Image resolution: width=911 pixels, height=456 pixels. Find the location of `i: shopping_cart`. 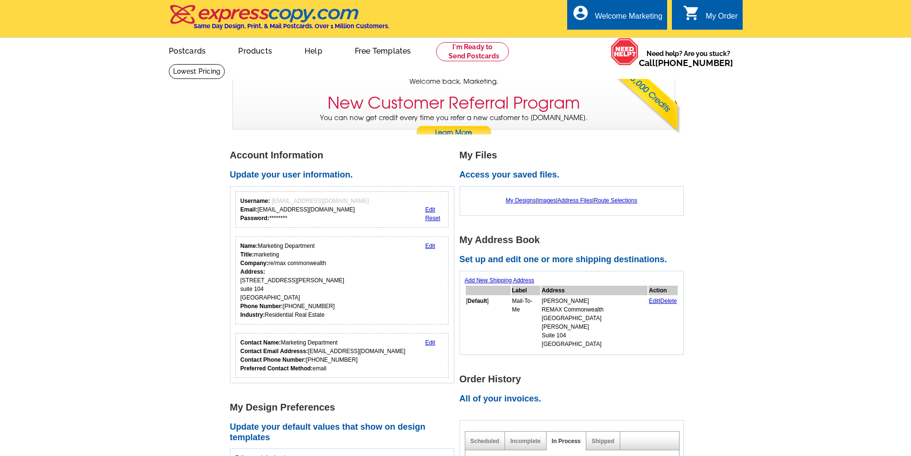

i: shopping_cart is located at coordinates (691, 13).